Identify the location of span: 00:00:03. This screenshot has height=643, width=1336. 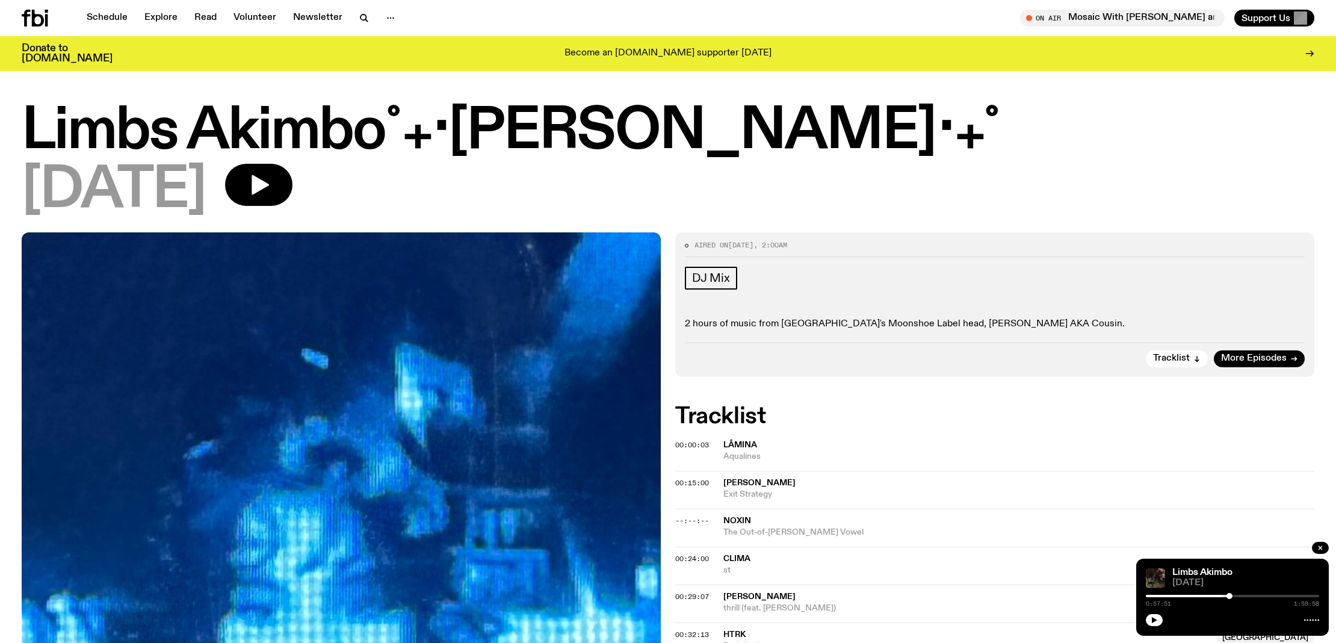
(692, 445).